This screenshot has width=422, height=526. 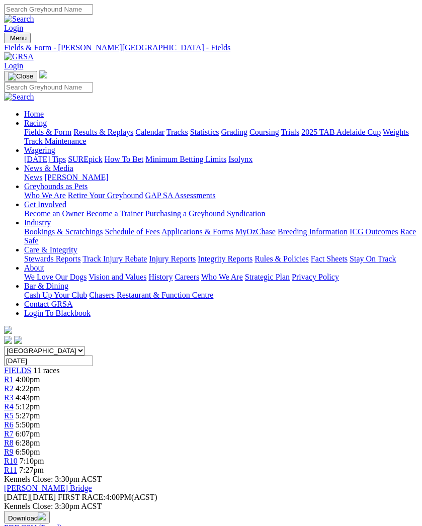 I want to click on a: R10, so click(x=11, y=461).